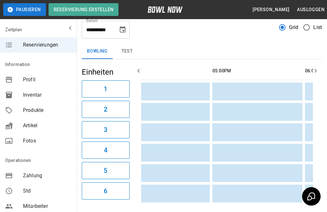 The height and width of the screenshot is (212, 327). Describe the element at coordinates (106, 130) in the screenshot. I see `button: 3` at that location.